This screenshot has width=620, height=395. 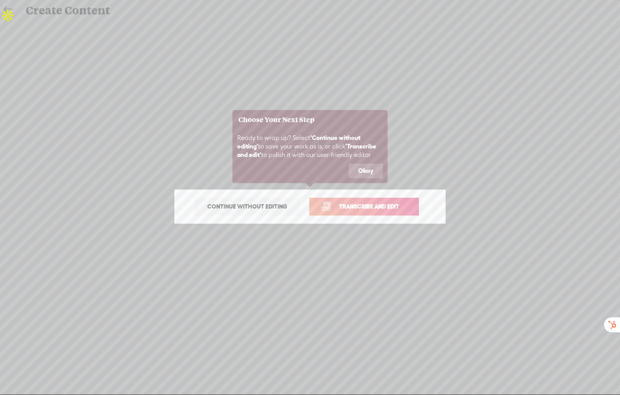 What do you see at coordinates (306, 150) in the screenshot?
I see `b: 'Transcribe and edit'` at bounding box center [306, 150].